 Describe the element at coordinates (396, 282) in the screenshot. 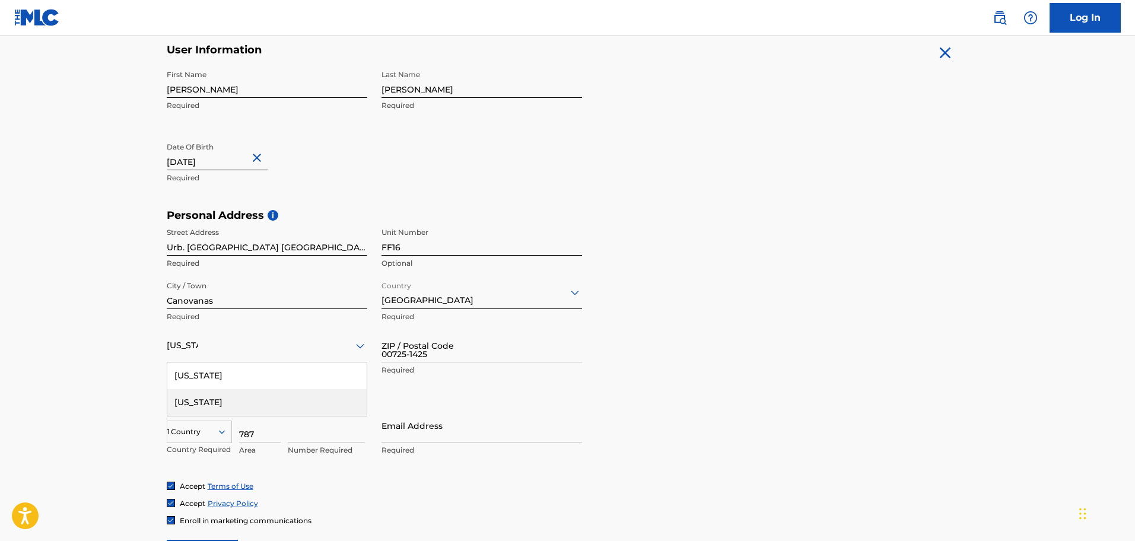

I see `label: Country` at that location.